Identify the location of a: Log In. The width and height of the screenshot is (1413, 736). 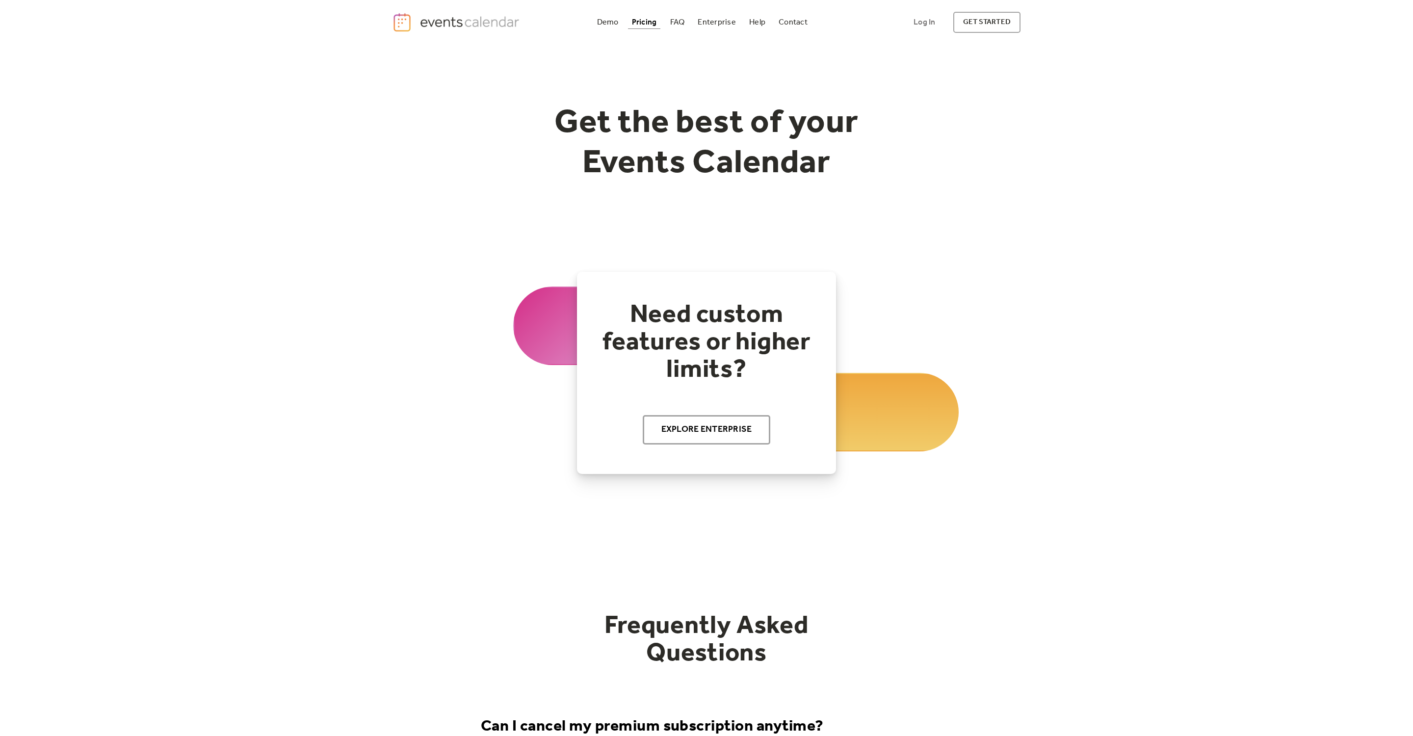
(925, 22).